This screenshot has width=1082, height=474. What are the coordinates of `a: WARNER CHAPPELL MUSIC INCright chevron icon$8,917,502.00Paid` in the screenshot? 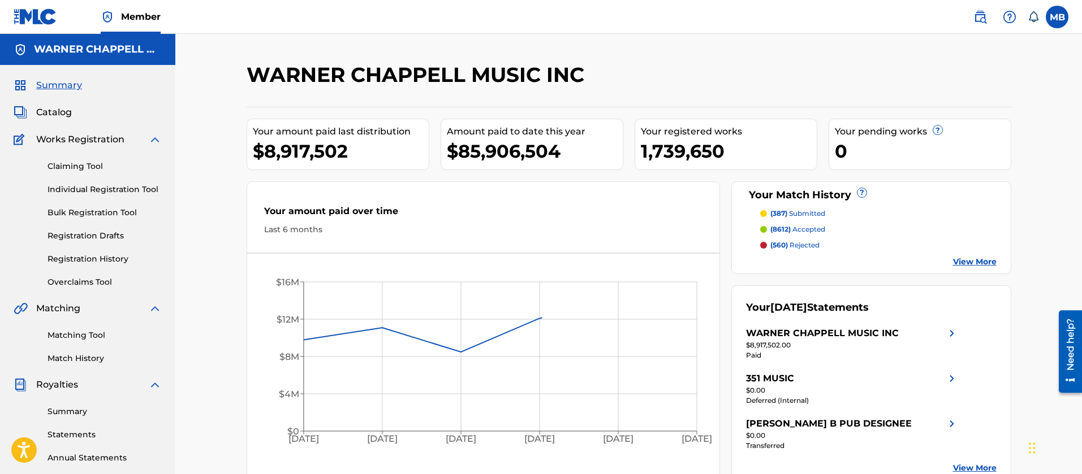 It's located at (852, 344).